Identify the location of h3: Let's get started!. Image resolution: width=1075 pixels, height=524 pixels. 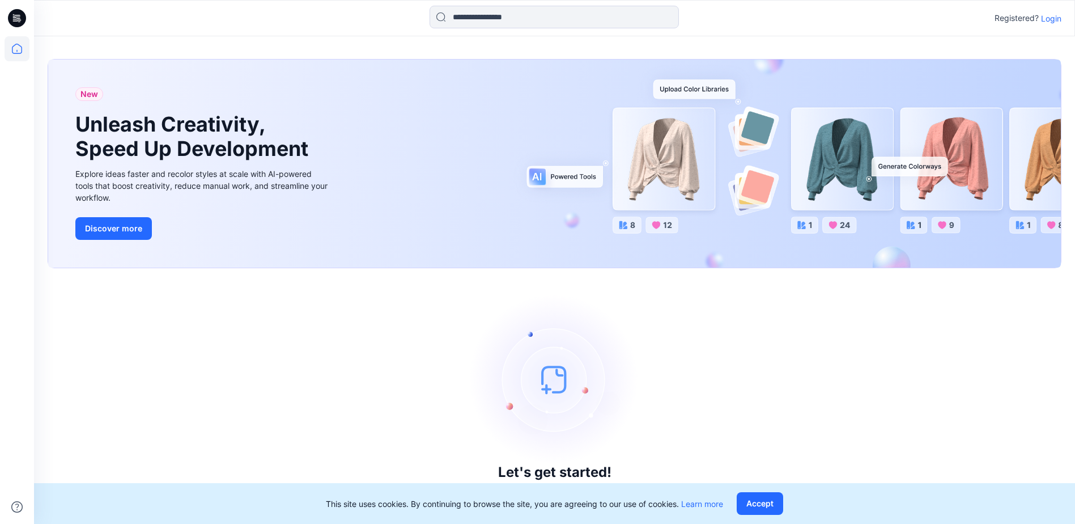
(555, 472).